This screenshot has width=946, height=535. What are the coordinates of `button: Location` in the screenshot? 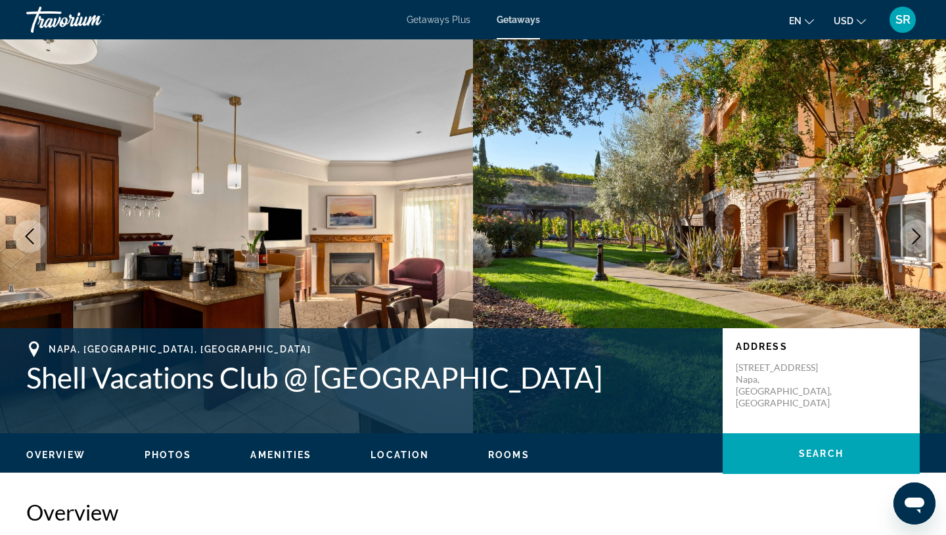 It's located at (399, 455).